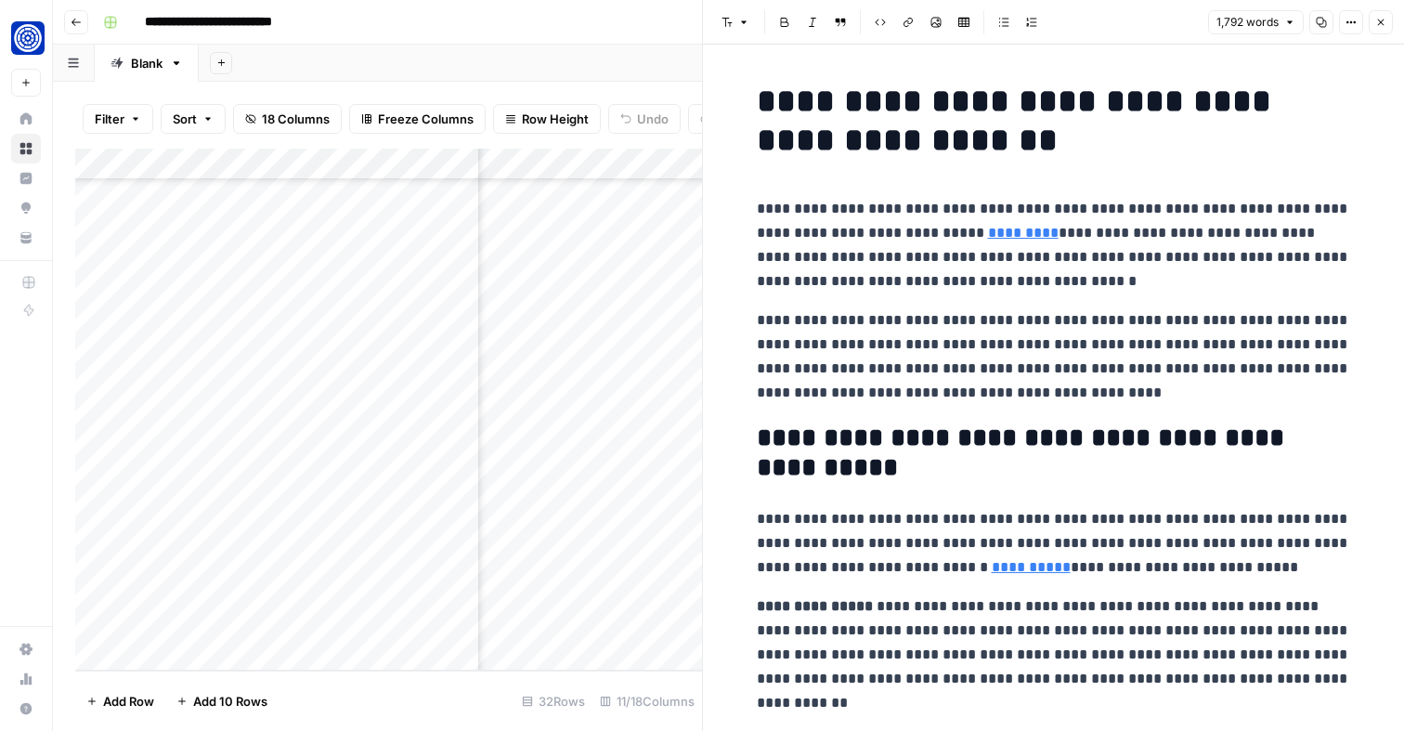 Image resolution: width=1404 pixels, height=731 pixels. What do you see at coordinates (553, 701) in the screenshot?
I see `div: 32 Rows` at bounding box center [553, 701].